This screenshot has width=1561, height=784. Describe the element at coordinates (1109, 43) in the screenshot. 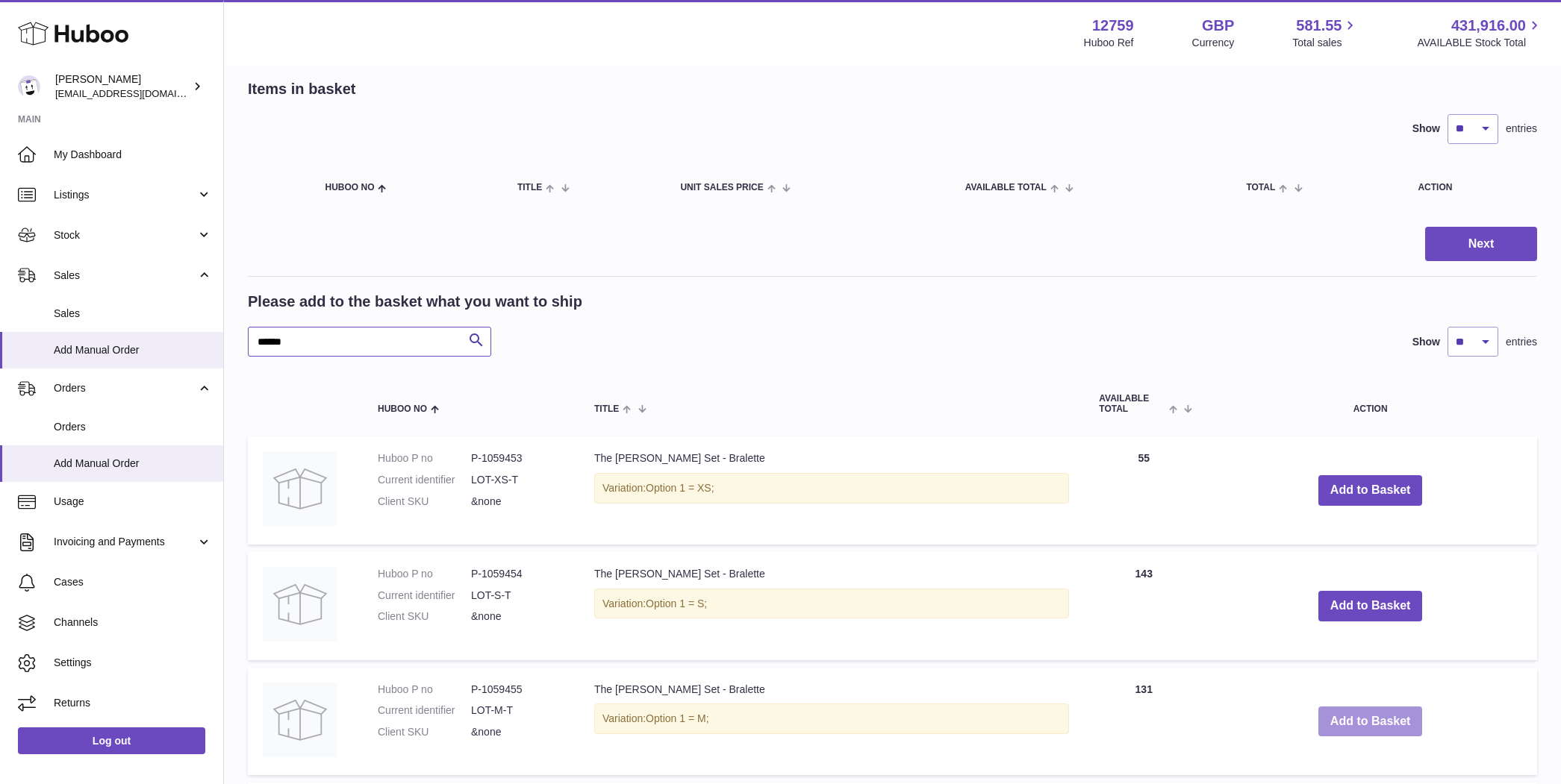

I see `div: Huboo Ref` at that location.